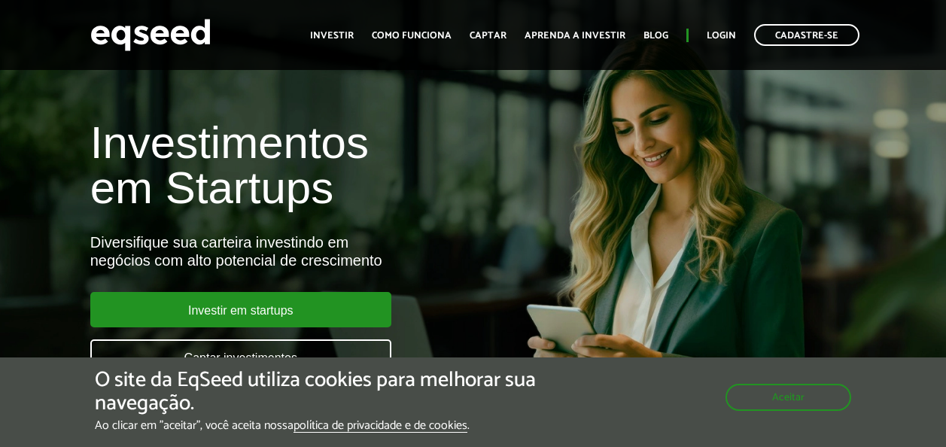 The image size is (946, 447). Describe the element at coordinates (241, 357) in the screenshot. I see `a: Captar investimentos` at that location.